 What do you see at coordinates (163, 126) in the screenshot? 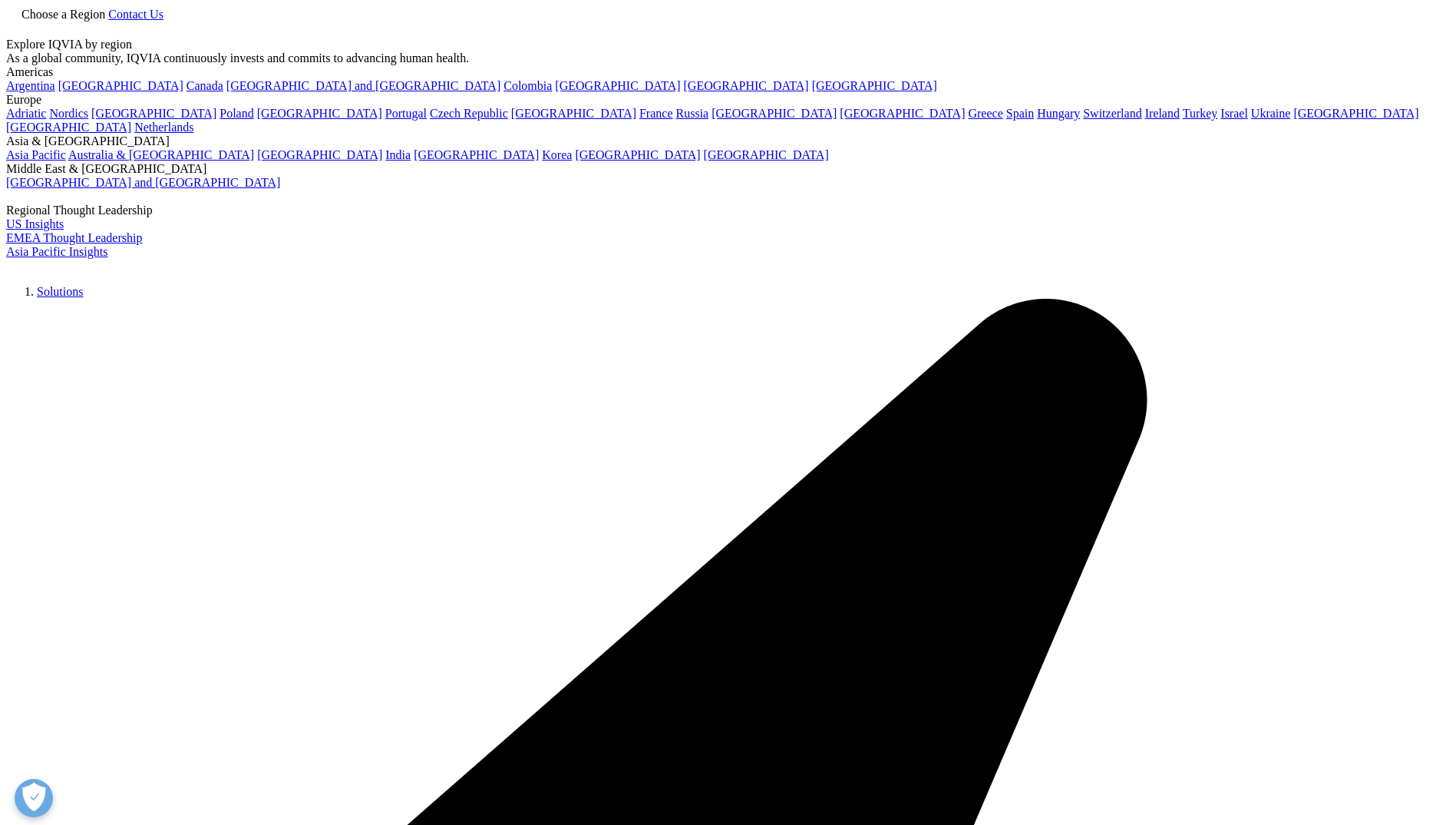
I see `a: Netherlands` at bounding box center [163, 126].